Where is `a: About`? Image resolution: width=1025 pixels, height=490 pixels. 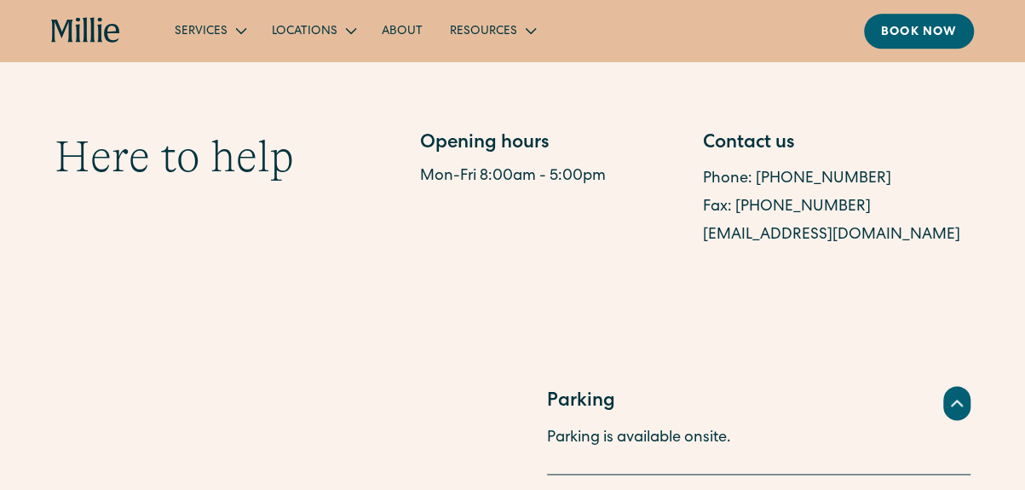
a: About is located at coordinates (402, 30).